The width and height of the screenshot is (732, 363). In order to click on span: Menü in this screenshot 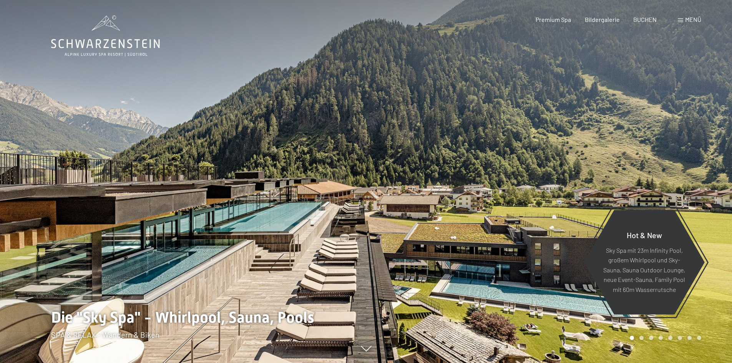, I will do `click(693, 19)`.